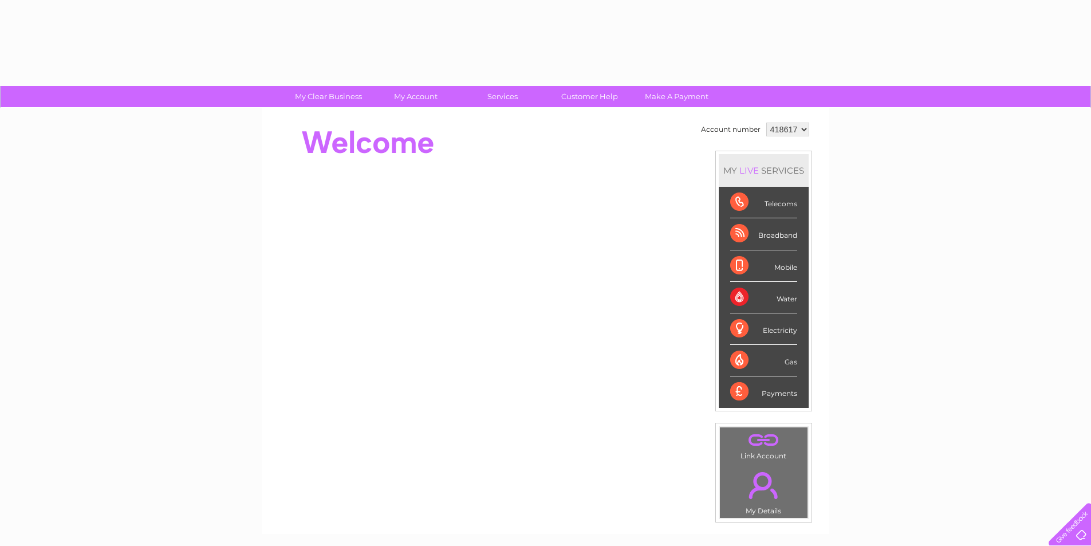  Describe the element at coordinates (589, 96) in the screenshot. I see `a: Customer Help` at that location.